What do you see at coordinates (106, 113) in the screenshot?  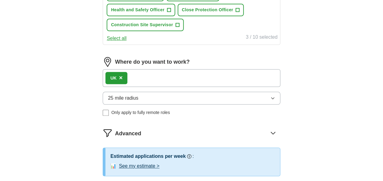 I see `input: Only apply to fully remote roles` at bounding box center [106, 113].